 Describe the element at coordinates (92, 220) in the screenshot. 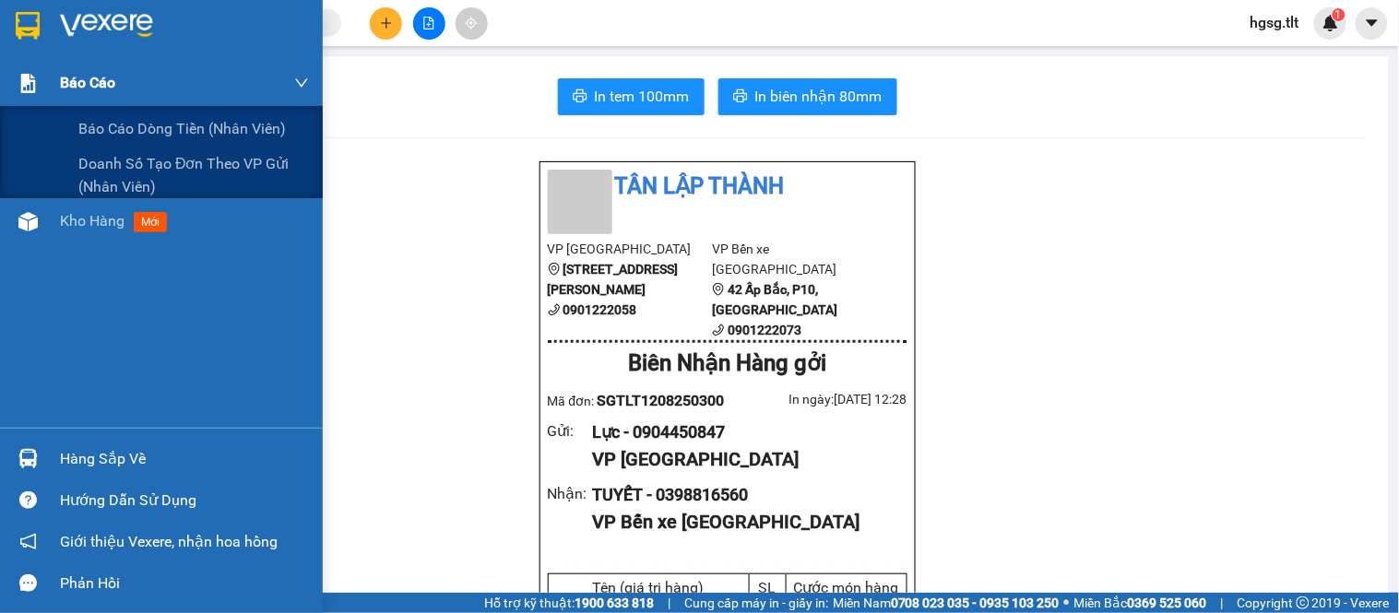

I see `span: Kho hàng` at that location.